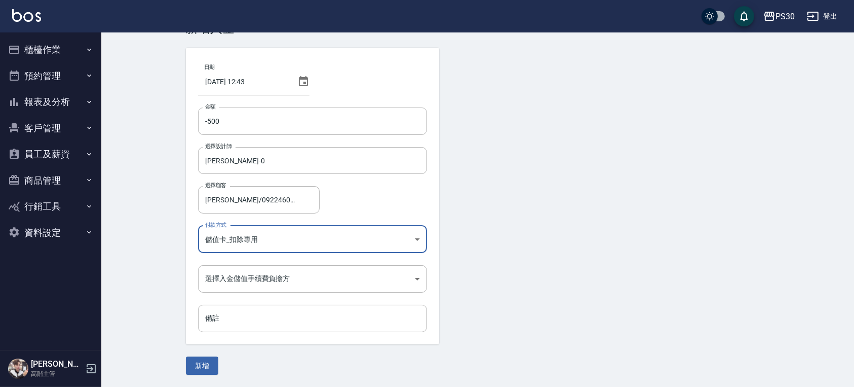 Image resolution: width=854 pixels, height=387 pixels. What do you see at coordinates (57, 373) in the screenshot?
I see `p: 高階主管` at bounding box center [57, 373].